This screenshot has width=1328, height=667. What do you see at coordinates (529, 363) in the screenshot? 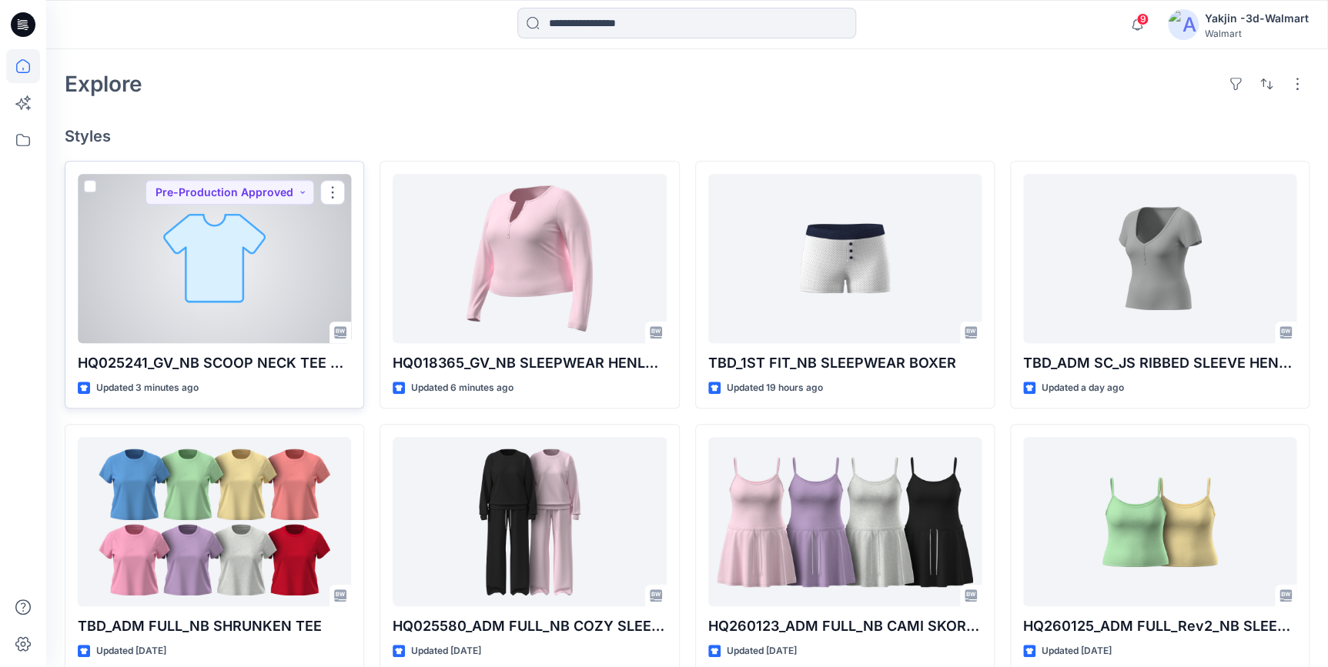
I see `p: HQ018365_GV_NB SLEEPWEAR HENLEY TOP PLUS` at bounding box center [529, 363].